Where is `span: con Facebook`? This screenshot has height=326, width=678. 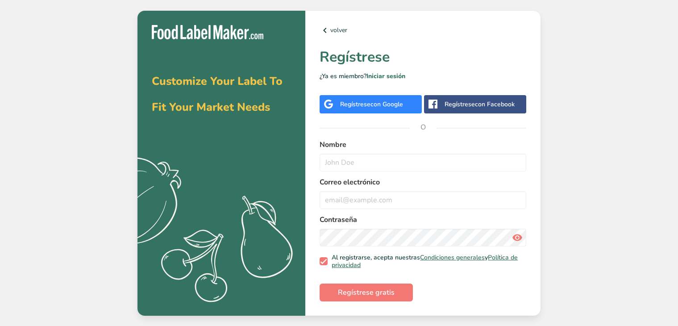 span: con Facebook is located at coordinates (495, 104).